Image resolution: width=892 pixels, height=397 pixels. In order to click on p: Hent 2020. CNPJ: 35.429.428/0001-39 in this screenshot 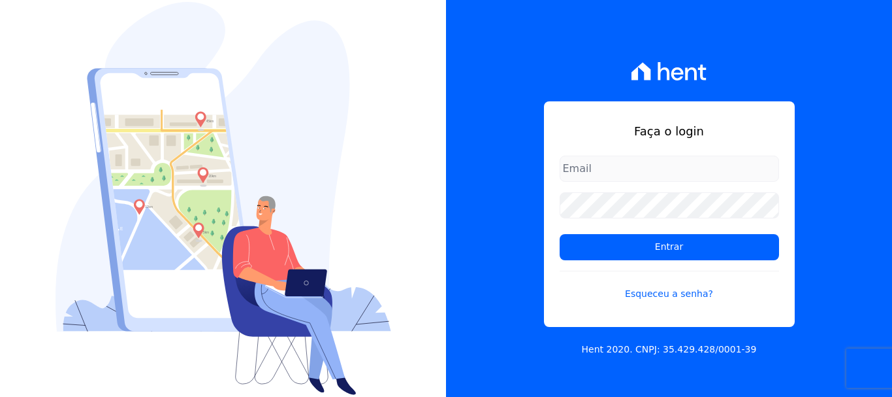, I will do `click(670, 349)`.